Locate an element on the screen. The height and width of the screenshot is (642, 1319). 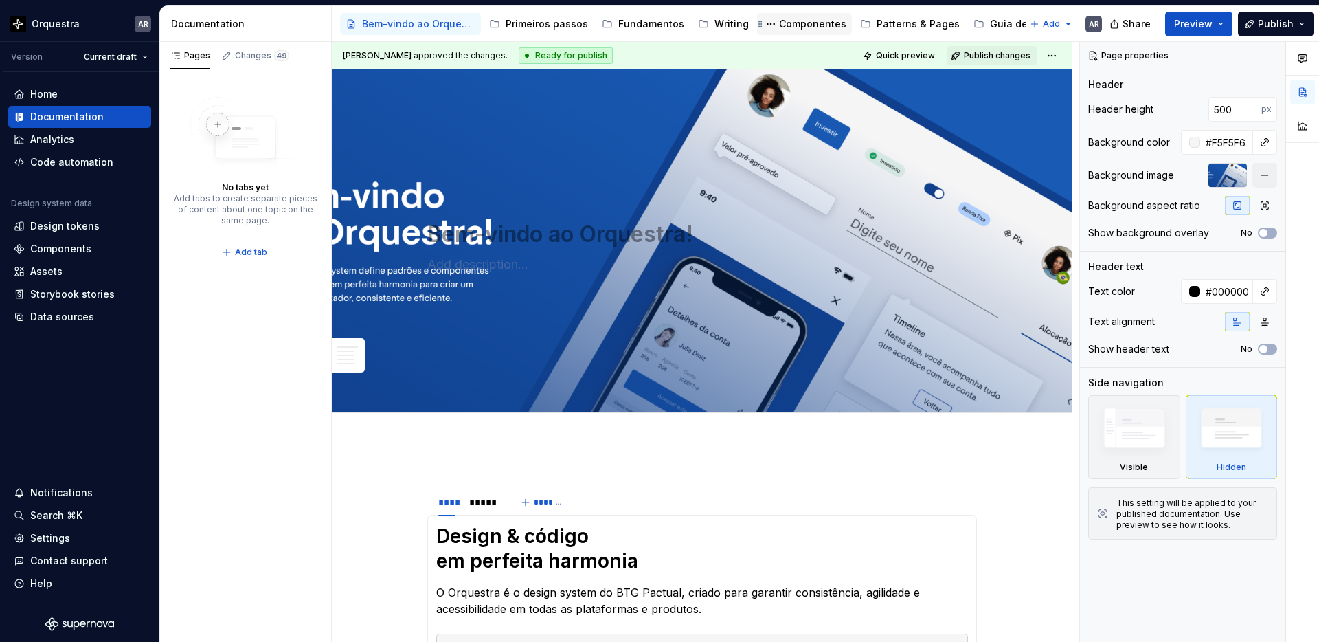
a: Bem-vindo ao Orquestra! is located at coordinates (410, 24).